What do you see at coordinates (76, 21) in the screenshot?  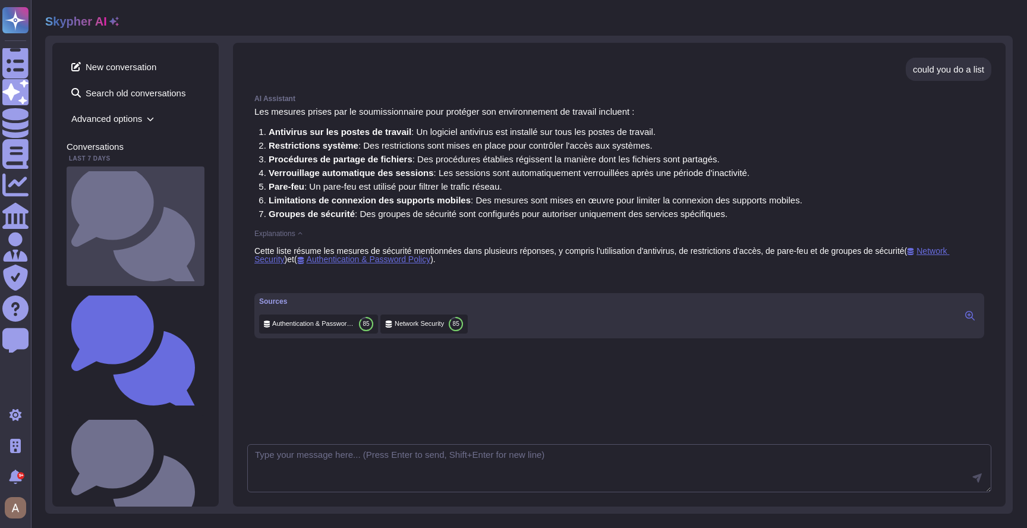 I see `h2: Skypher AI` at bounding box center [76, 21].